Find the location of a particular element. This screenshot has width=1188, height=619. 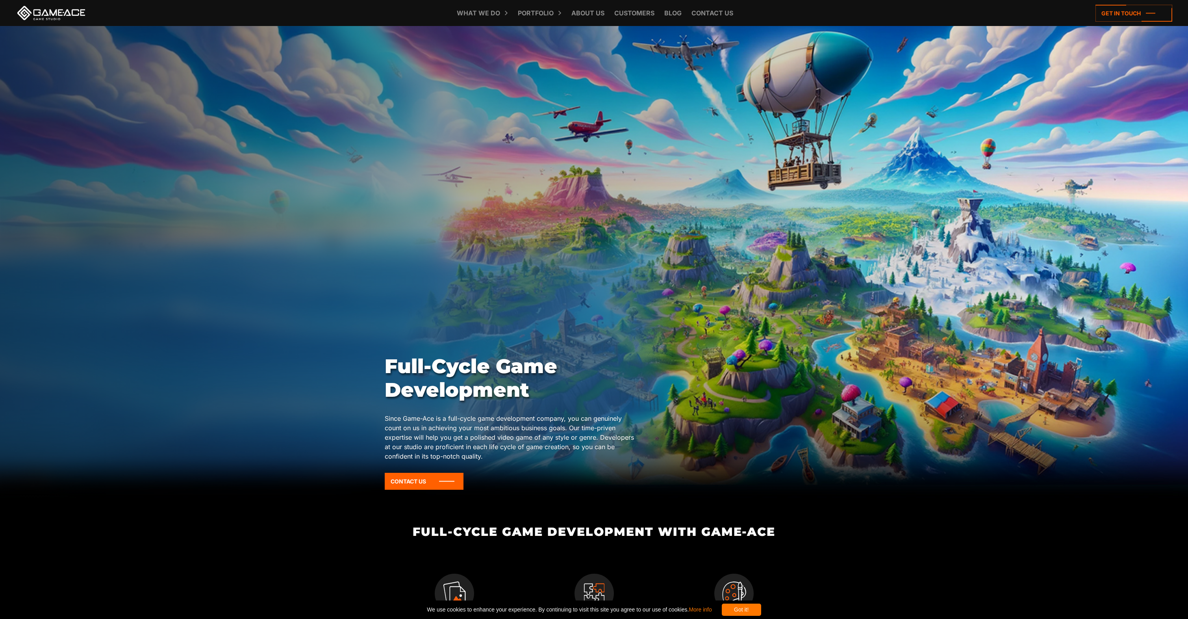

img: Console game design icon is located at coordinates (594, 593).